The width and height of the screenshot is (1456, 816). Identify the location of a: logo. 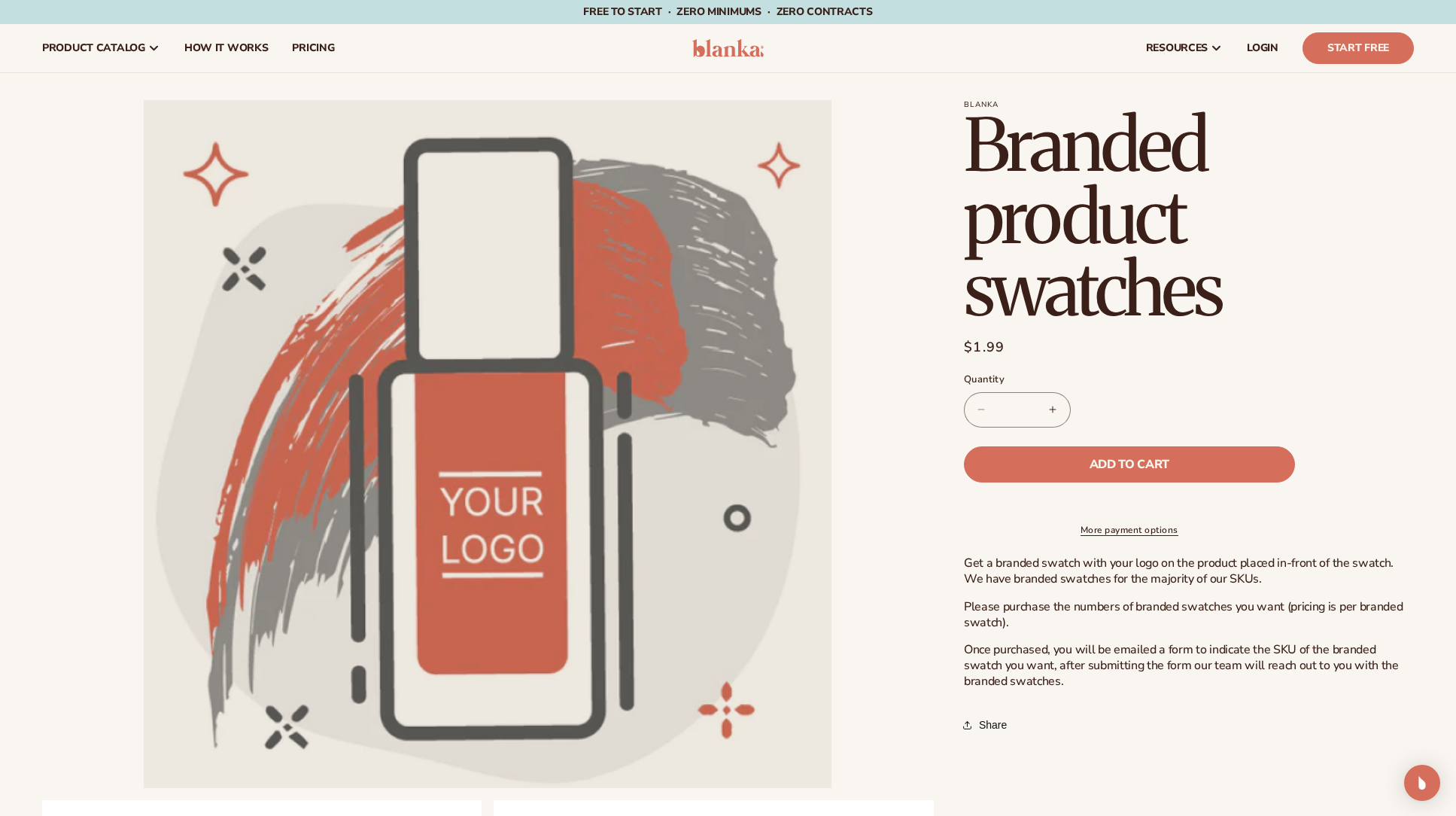
(728, 48).